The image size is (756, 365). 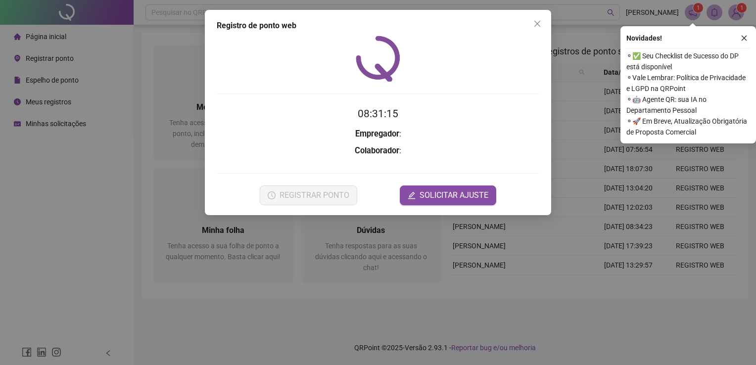 I want to click on span: ⚬ 🤖 Agente QR: sua IA no Departamento Pessoal, so click(x=688, y=105).